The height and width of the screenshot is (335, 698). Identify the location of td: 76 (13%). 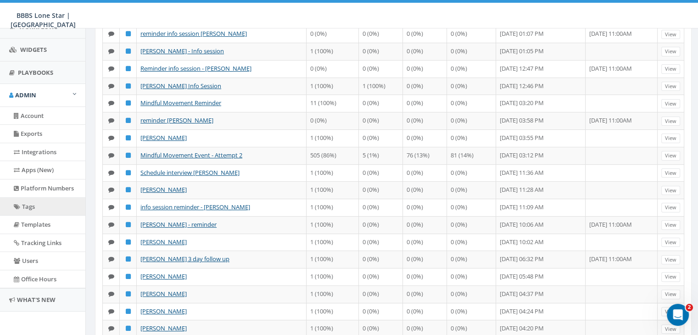
(425, 156).